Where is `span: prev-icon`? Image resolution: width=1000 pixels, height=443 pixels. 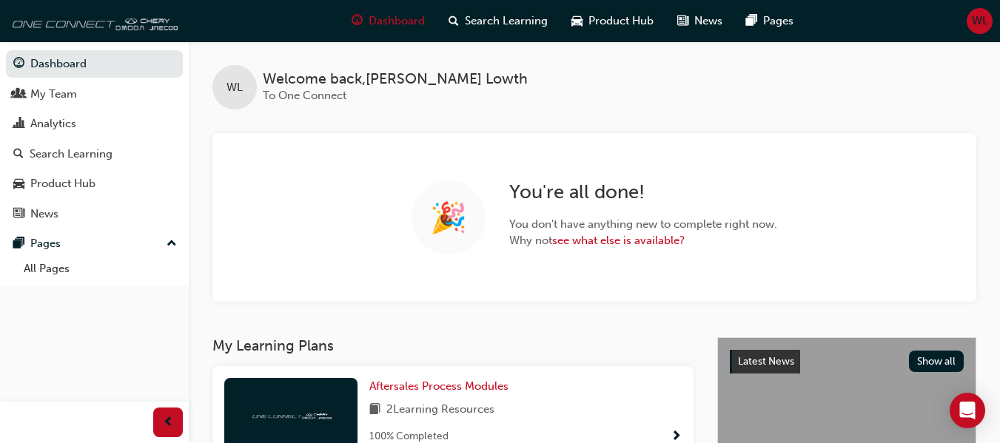
span: prev-icon is located at coordinates (168, 423).